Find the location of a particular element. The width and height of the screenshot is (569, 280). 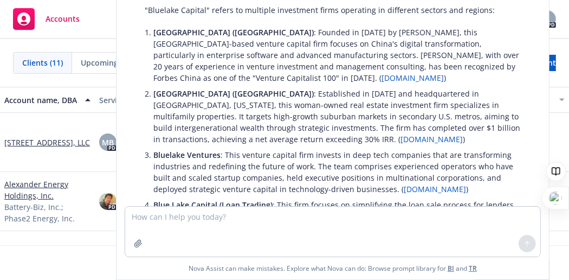

button: Service team is located at coordinates (142, 100).